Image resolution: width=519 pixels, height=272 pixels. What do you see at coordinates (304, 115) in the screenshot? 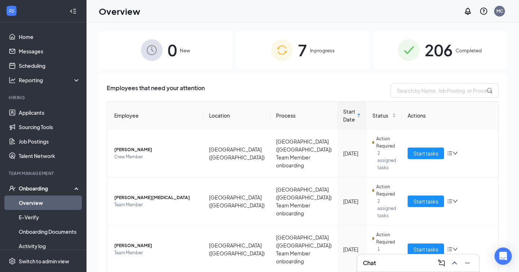
I see `th: Process` at bounding box center [304, 115].